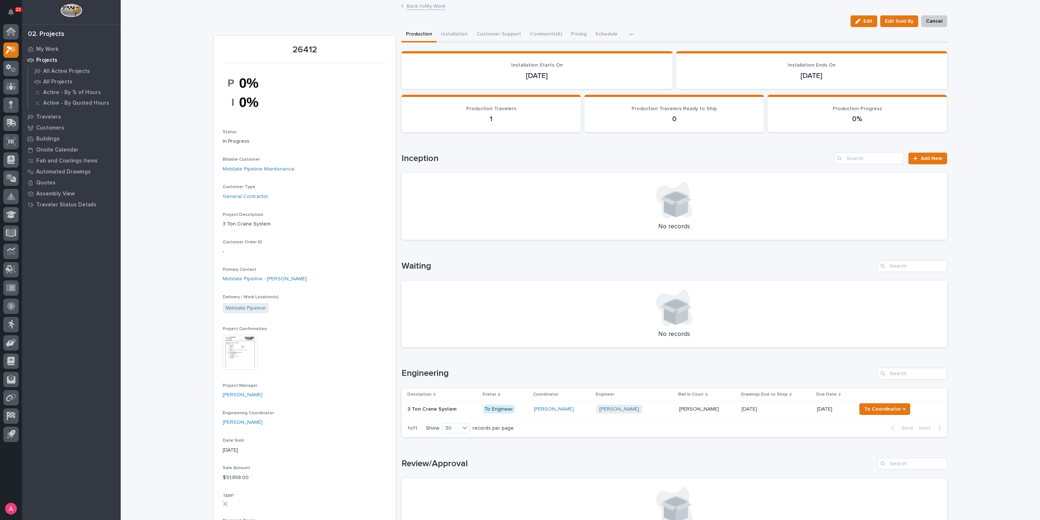 Image resolution: width=1040 pixels, height=520 pixels. Describe the element at coordinates (934, 21) in the screenshot. I see `button: Cancel` at that location.